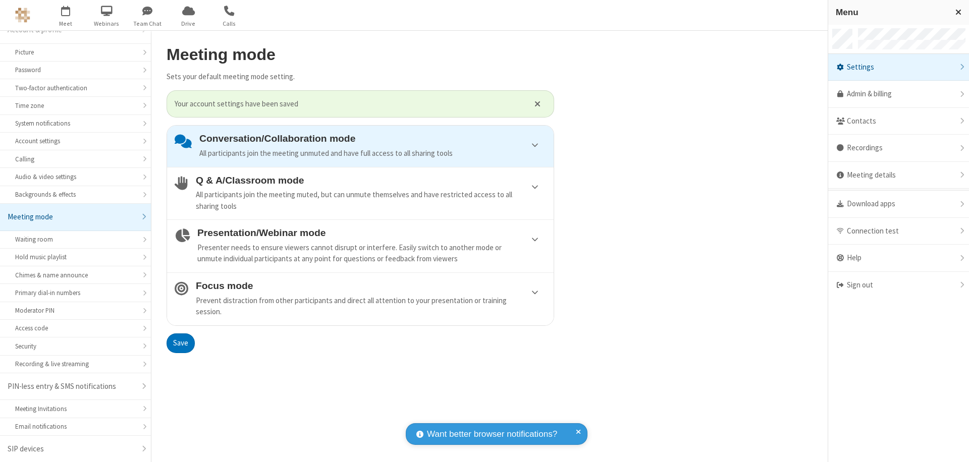  I want to click on div: Password, so click(75, 70).